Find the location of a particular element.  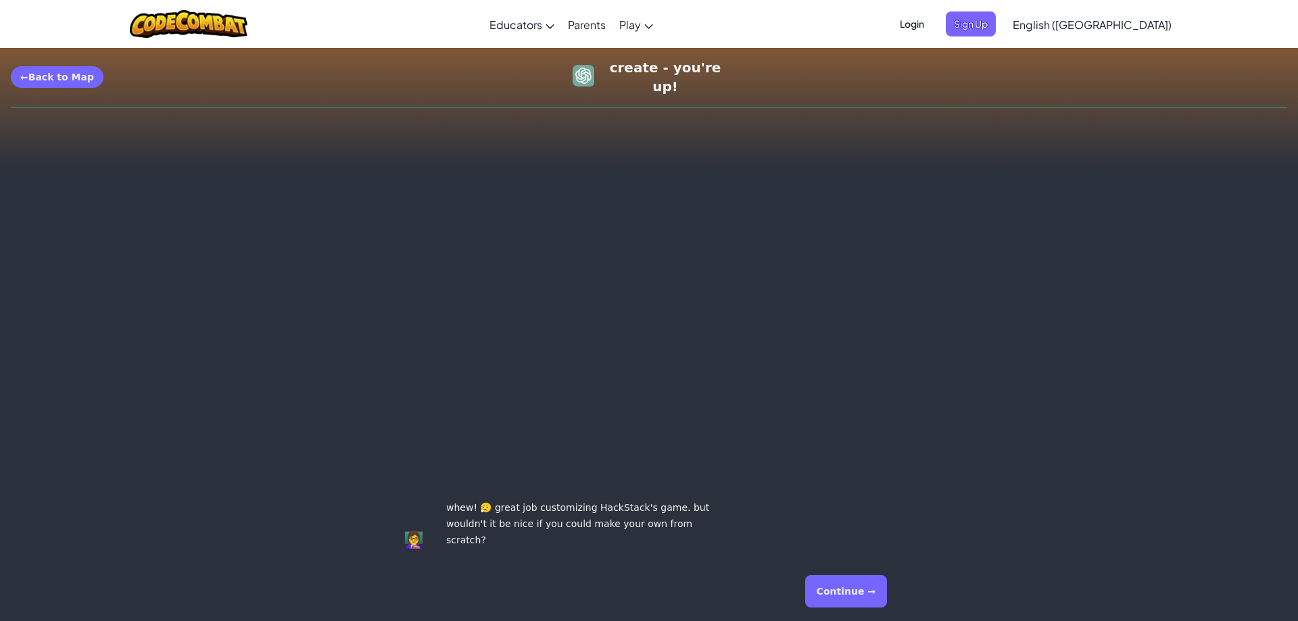

span: Educators is located at coordinates (516, 24).